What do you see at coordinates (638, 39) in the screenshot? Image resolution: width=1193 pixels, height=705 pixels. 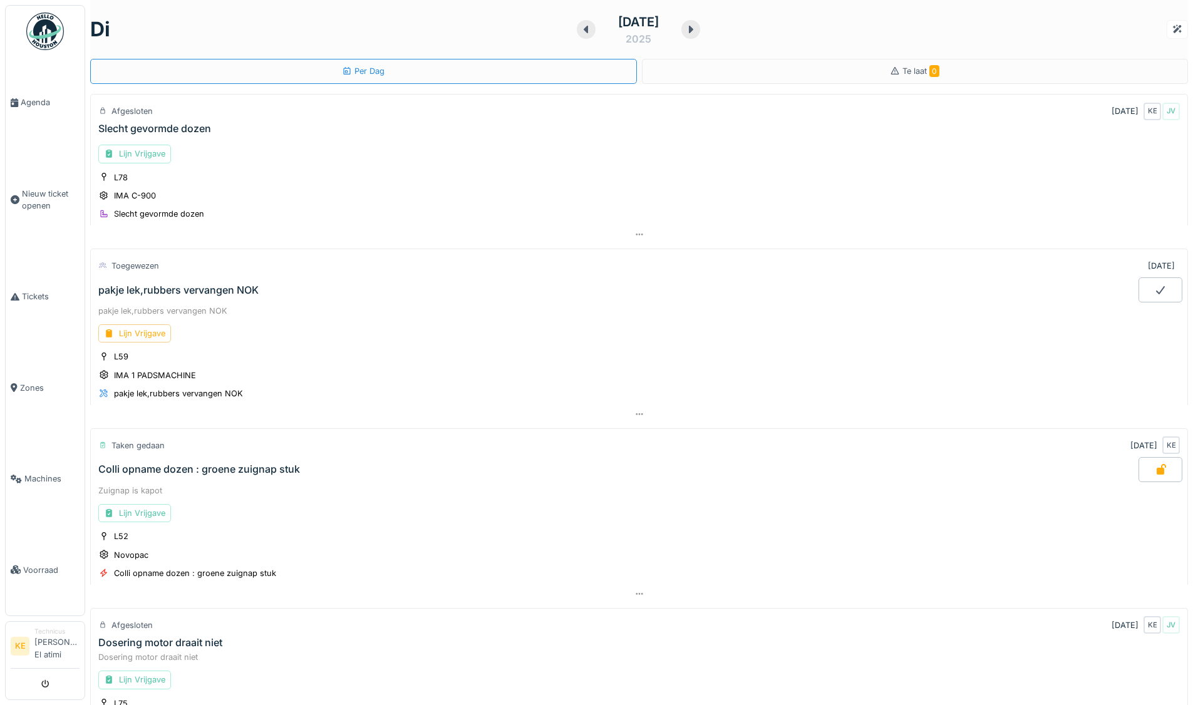 I see `div: 2025` at bounding box center [638, 39].